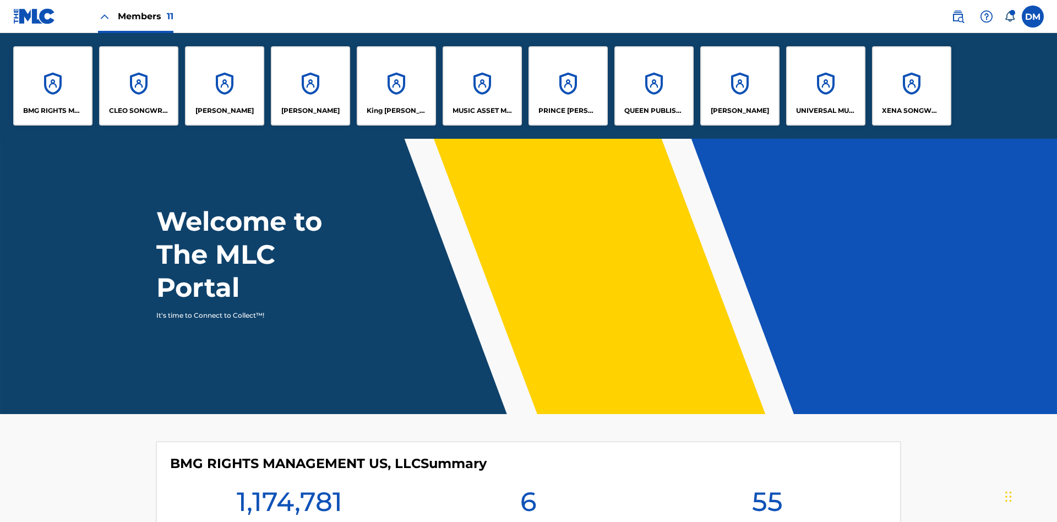 This screenshot has width=1057, height=522. Describe the element at coordinates (310, 111) in the screenshot. I see `p: EYAMA MCSINGER` at that location.